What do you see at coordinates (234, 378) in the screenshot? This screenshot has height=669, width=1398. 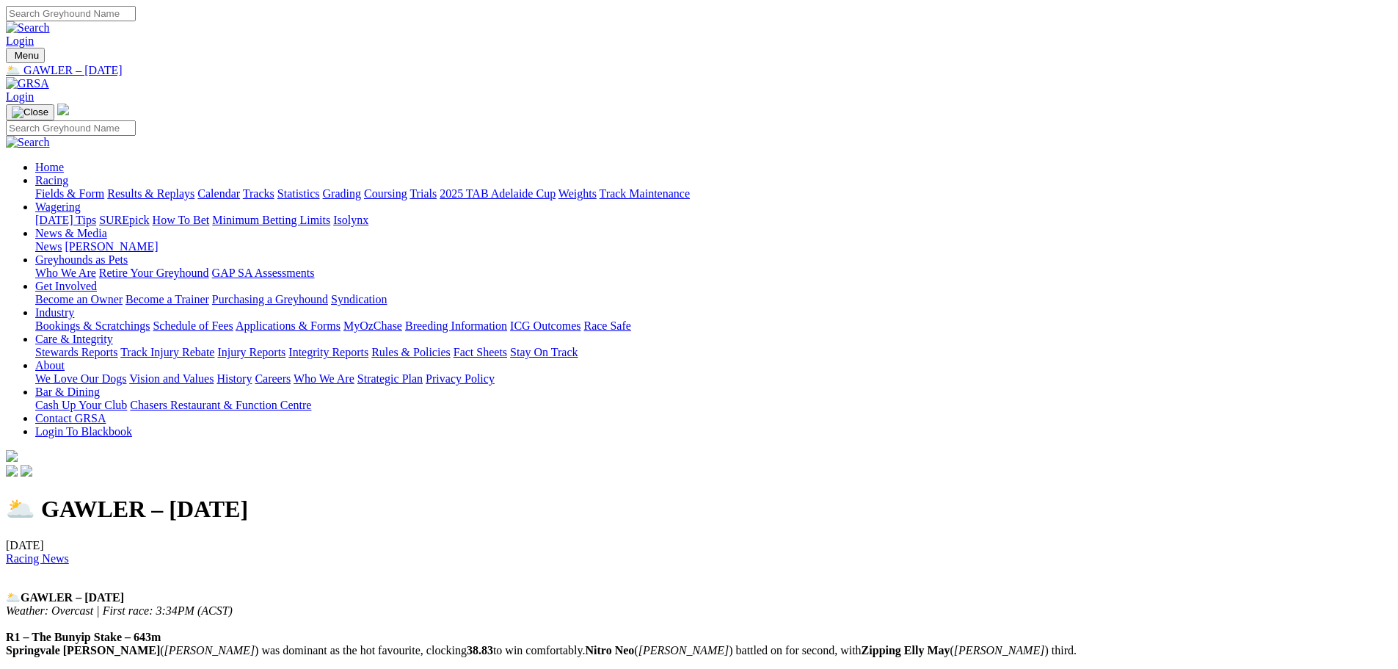 I see `a: History` at bounding box center [234, 378].